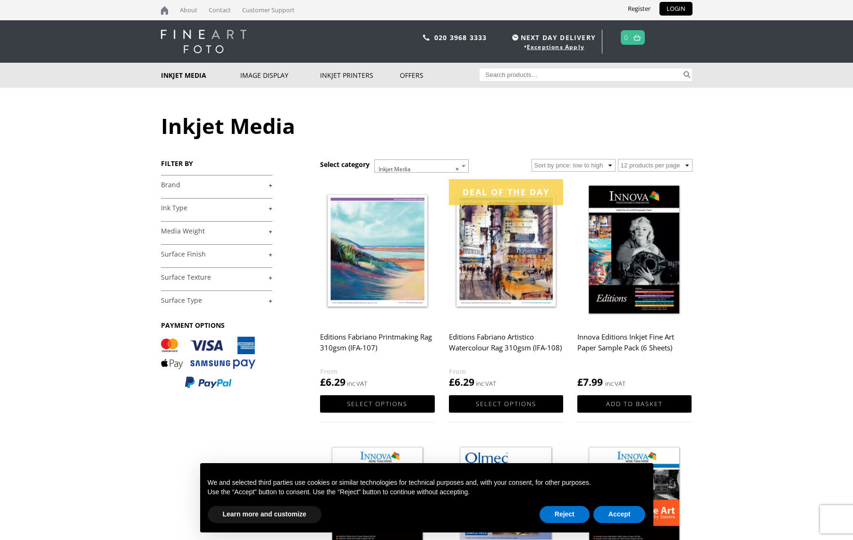 Image resolution: width=853 pixels, height=540 pixels. I want to click on h3: FILTER BY, so click(217, 163).